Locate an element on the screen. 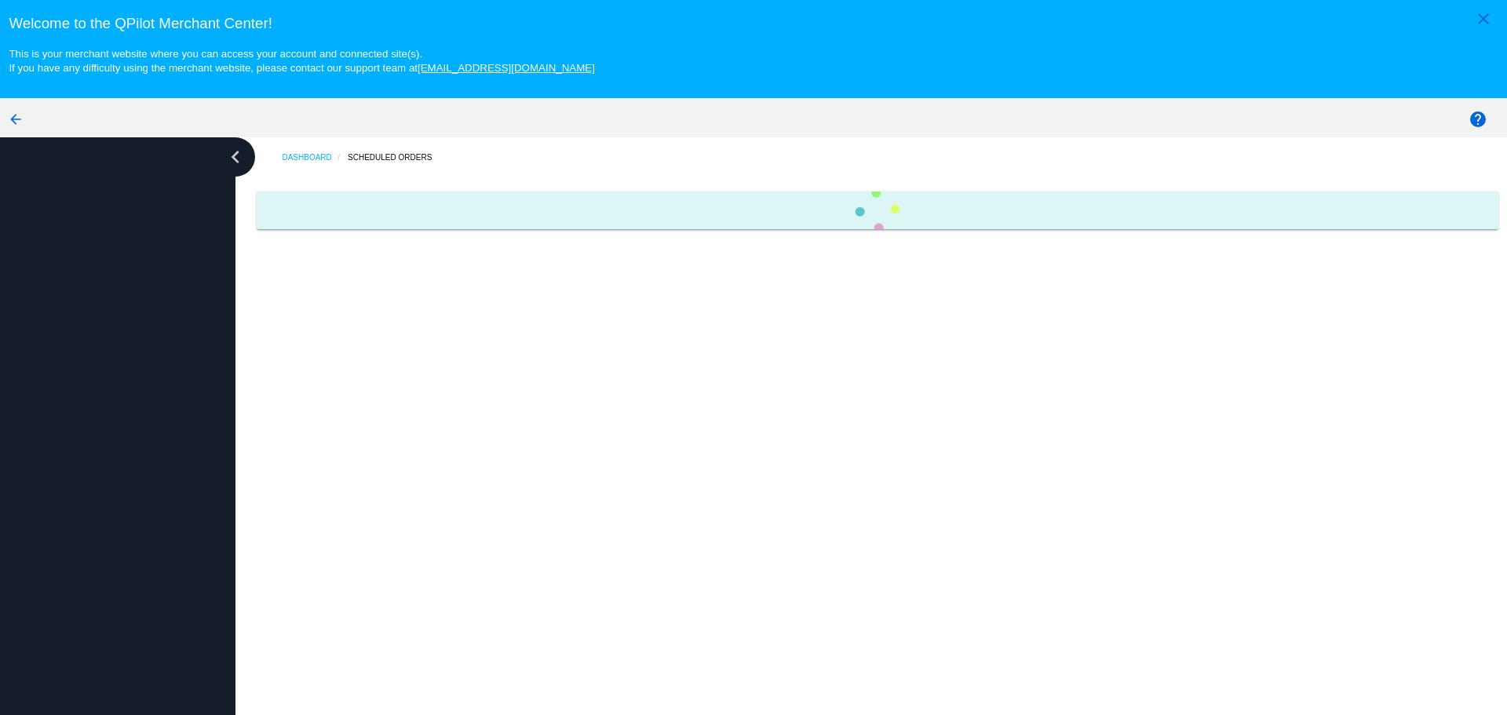 This screenshot has height=715, width=1507. small: This is your merchant website where you can access your account and connected site(s). If you hav... is located at coordinates (301, 60).